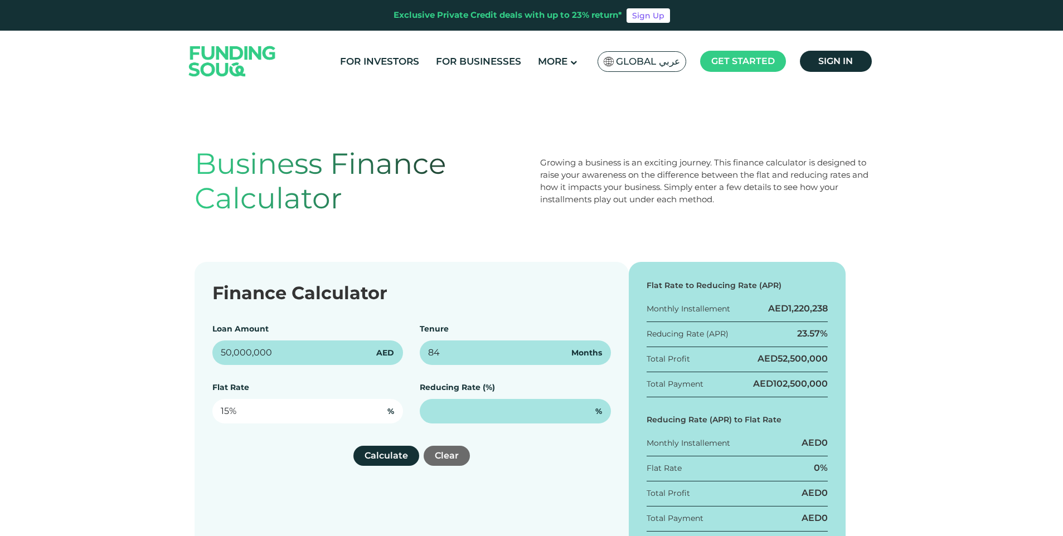 The width and height of the screenshot is (1063, 536). What do you see at coordinates (737, 420) in the screenshot?
I see `div: Reducing Rate (APR) to Flat Rate` at bounding box center [737, 420].